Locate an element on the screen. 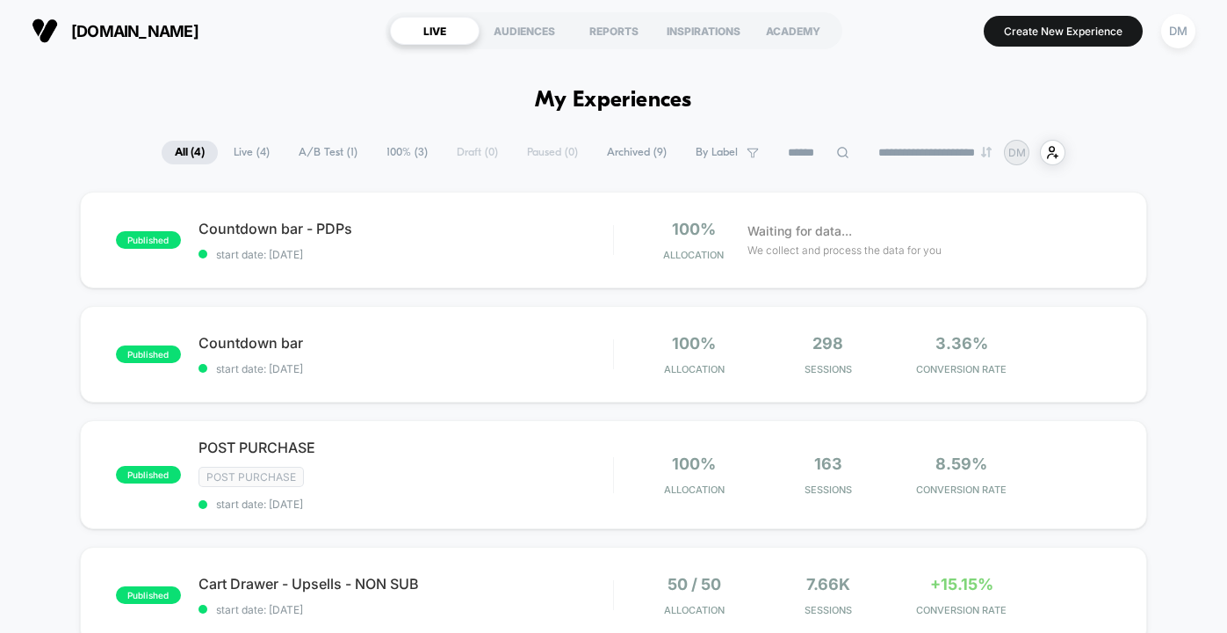  span: A/B Test ( 1 ) is located at coordinates (328, 152).